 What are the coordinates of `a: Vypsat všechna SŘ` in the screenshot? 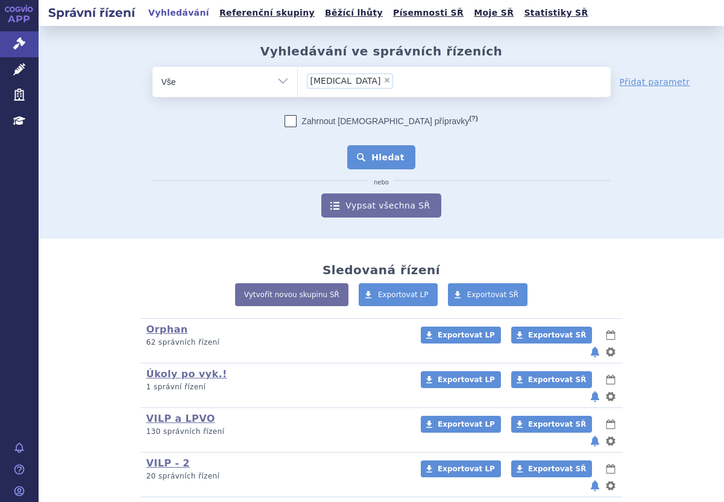 It's located at (381, 206).